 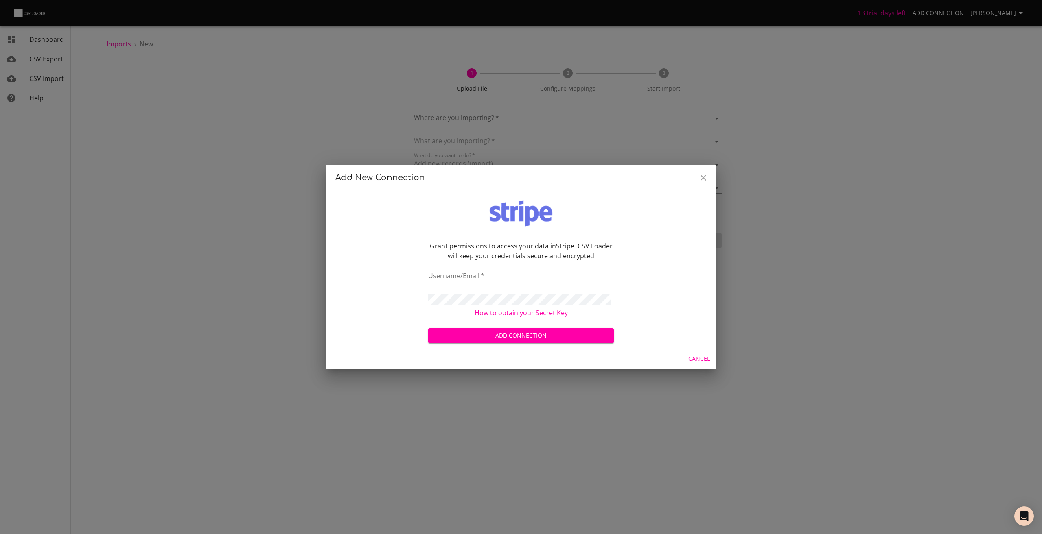 I want to click on p: Grant permissions to access your data in Stripe . CSV Loader will keep your credentials secure an..., so click(x=521, y=251).